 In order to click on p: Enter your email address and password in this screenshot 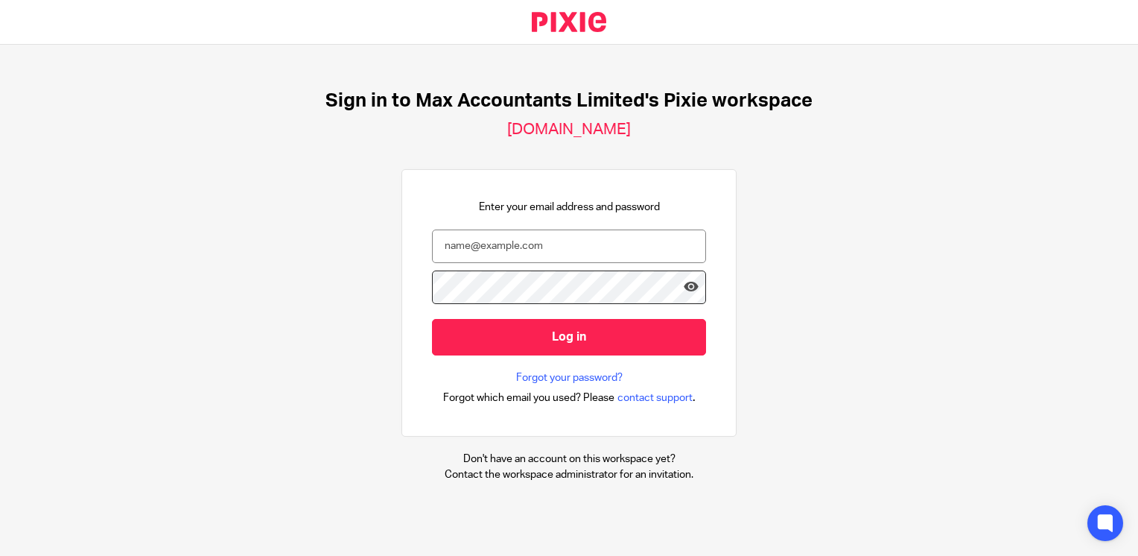, I will do `click(569, 207)`.